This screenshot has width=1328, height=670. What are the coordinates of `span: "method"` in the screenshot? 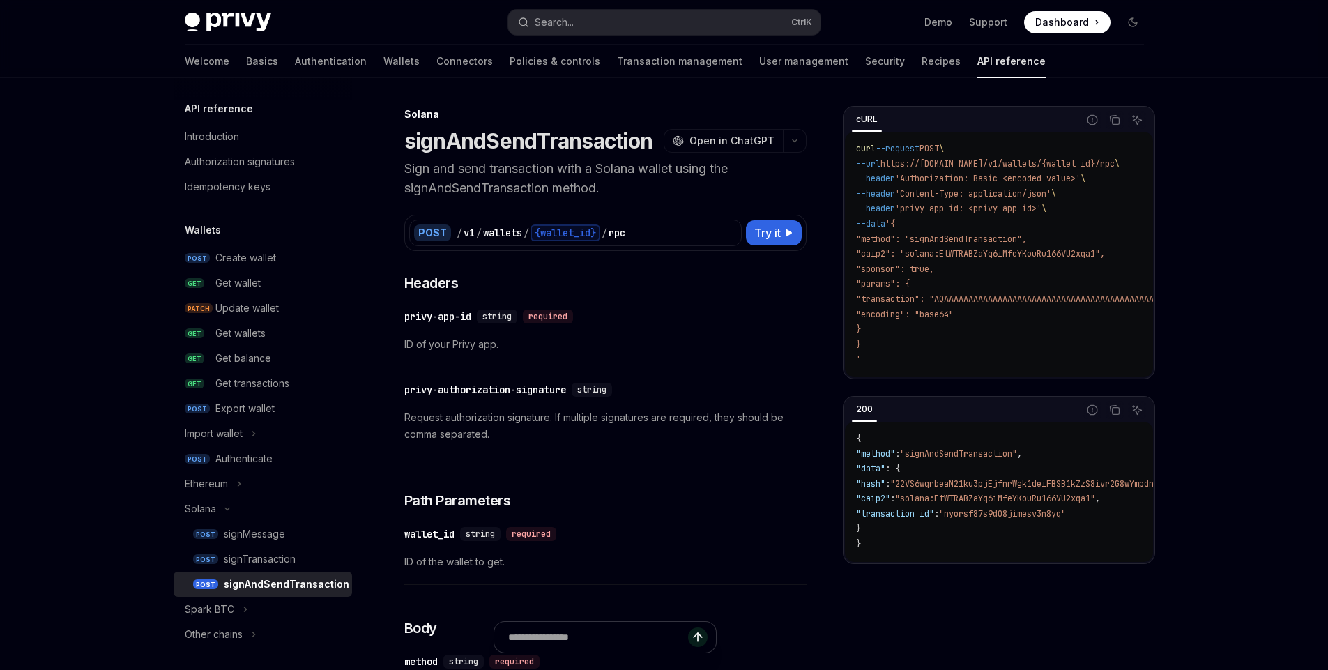 It's located at (876, 454).